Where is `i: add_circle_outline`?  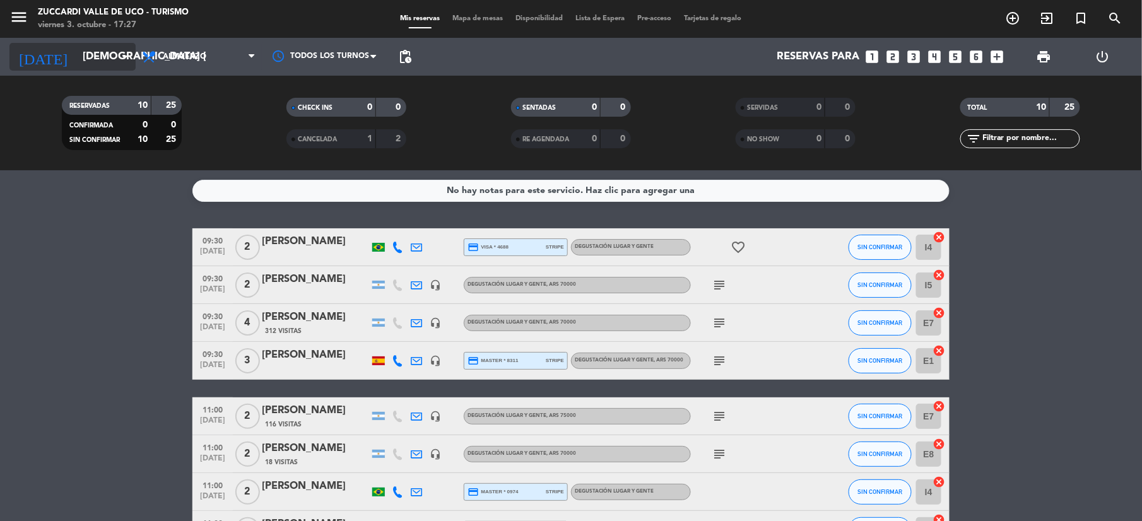 i: add_circle_outline is located at coordinates (1013, 18).